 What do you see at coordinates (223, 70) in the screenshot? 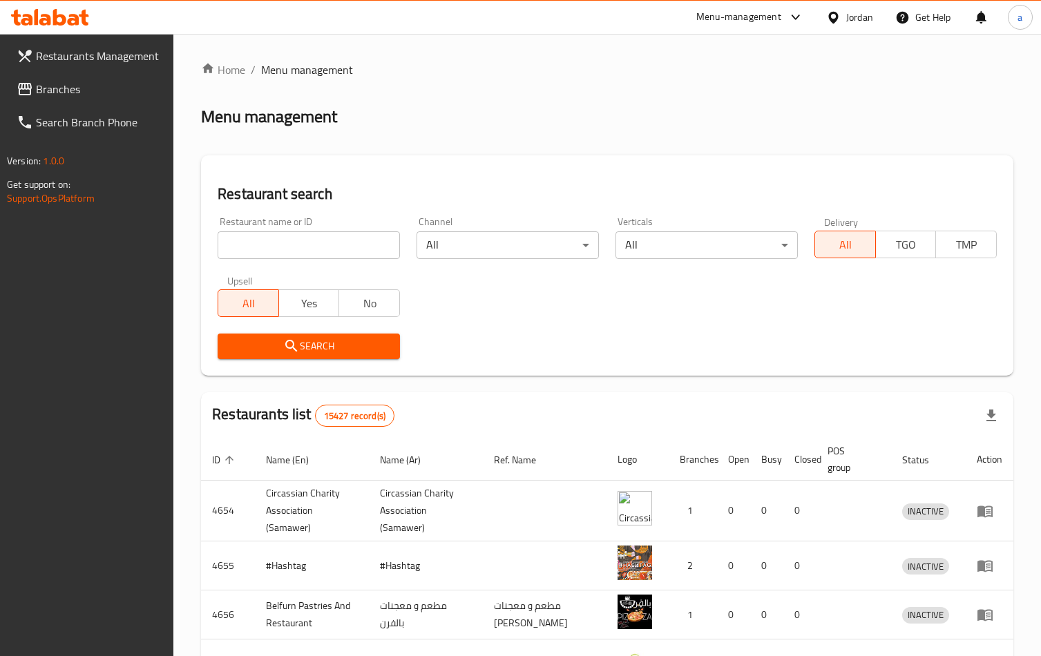
I see `a: Home` at bounding box center [223, 70].